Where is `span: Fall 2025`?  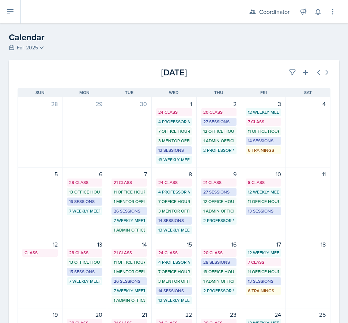
span: Fall 2025 is located at coordinates (27, 48).